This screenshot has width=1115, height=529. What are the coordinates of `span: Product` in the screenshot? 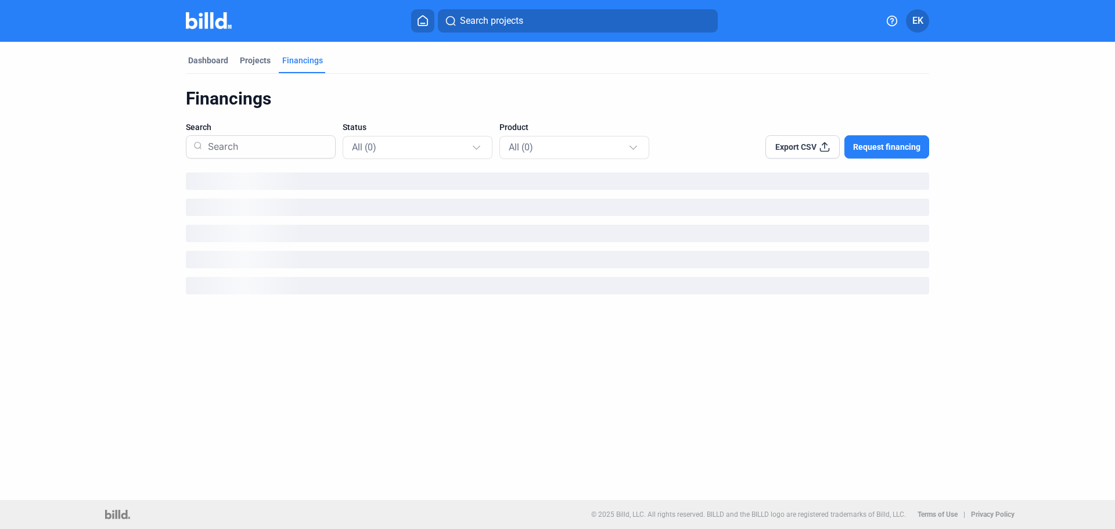 It's located at (514, 127).